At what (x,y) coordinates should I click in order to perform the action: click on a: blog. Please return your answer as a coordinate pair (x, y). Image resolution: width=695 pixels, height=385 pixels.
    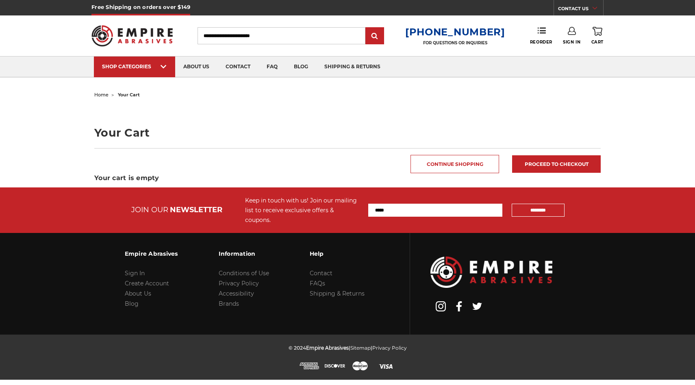
    Looking at the image, I should click on (301, 67).